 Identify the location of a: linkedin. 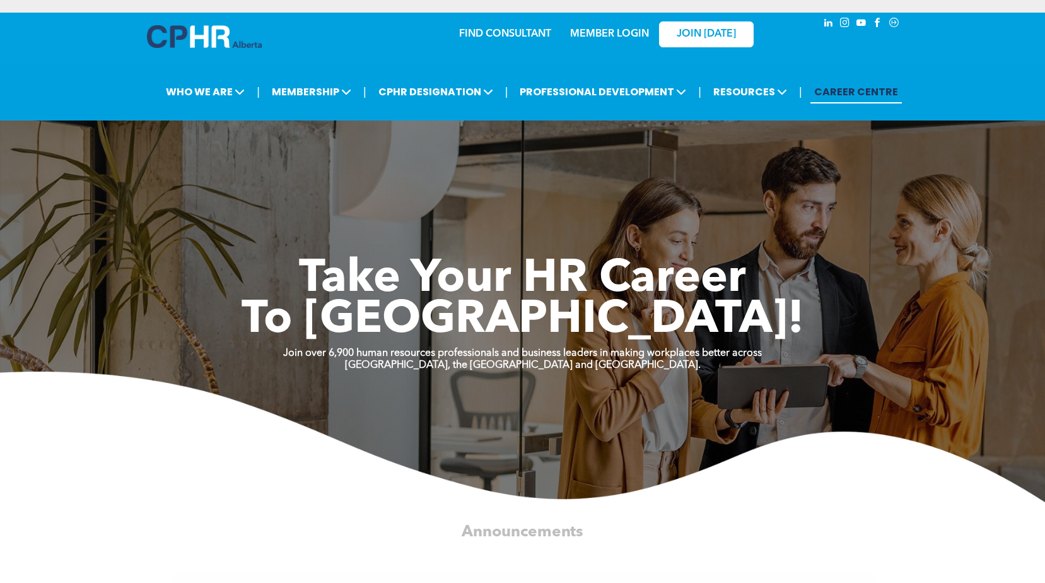
(829, 24).